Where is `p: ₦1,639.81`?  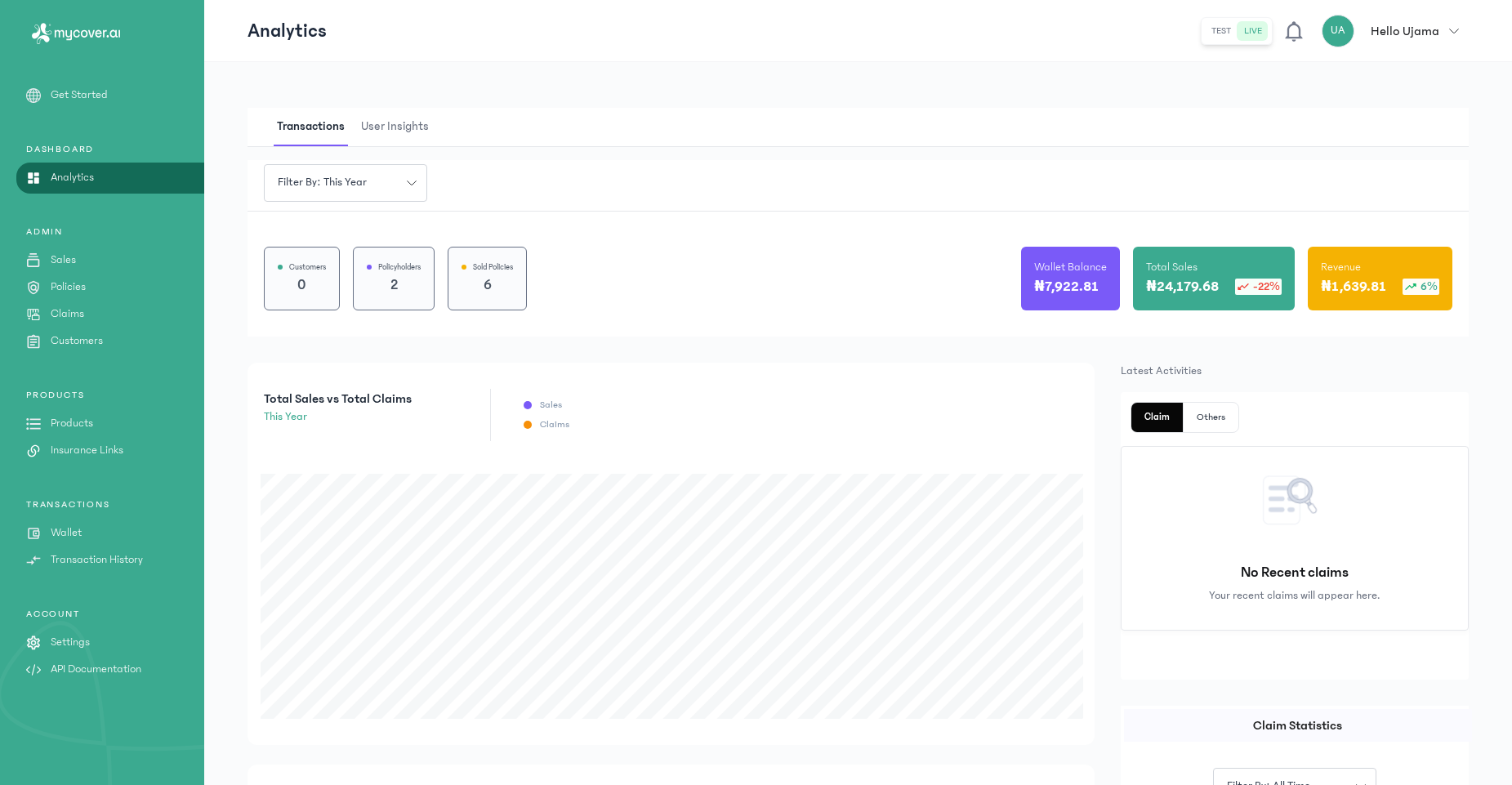 p: ₦1,639.81 is located at coordinates (1353, 287).